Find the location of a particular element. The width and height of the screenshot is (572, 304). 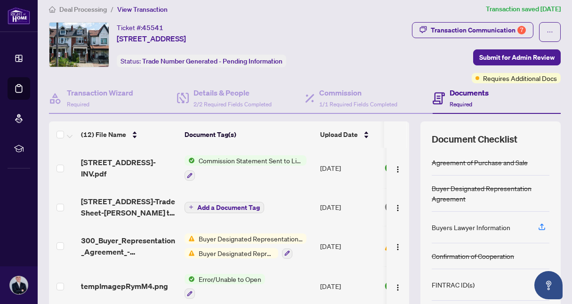

h4: Commission is located at coordinates (358, 93).